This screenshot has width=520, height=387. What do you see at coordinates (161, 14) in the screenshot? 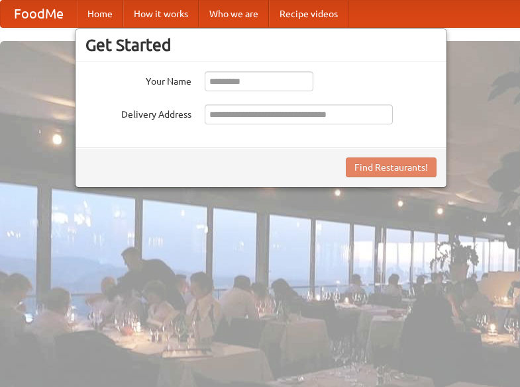
I see `a: How it works` at bounding box center [161, 14].